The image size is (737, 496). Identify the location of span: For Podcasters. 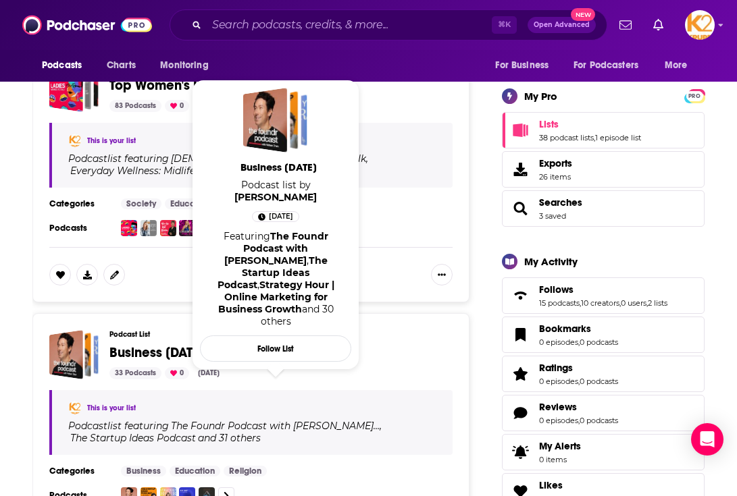
(606, 65).